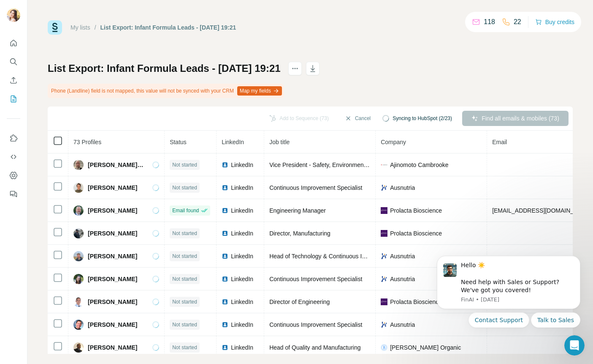 This screenshot has width=593, height=364. Describe the element at coordinates (84, 37) in the screenshot. I see `div: message notification from FinAI, 2d ago. Hello ☀️ ​ Need help with Sales or Support? We've got yo...` at that location.